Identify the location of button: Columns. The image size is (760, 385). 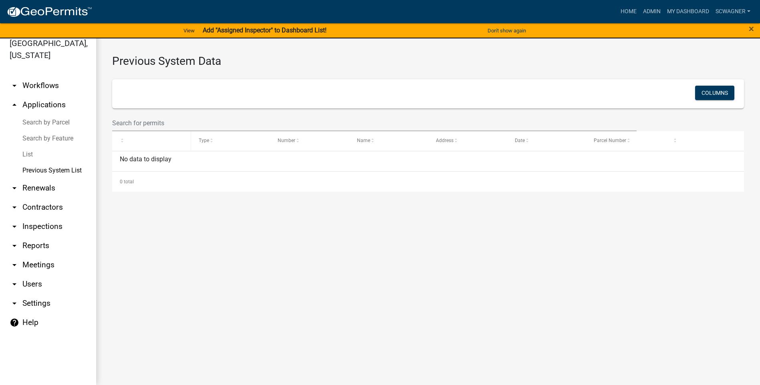
(714, 93).